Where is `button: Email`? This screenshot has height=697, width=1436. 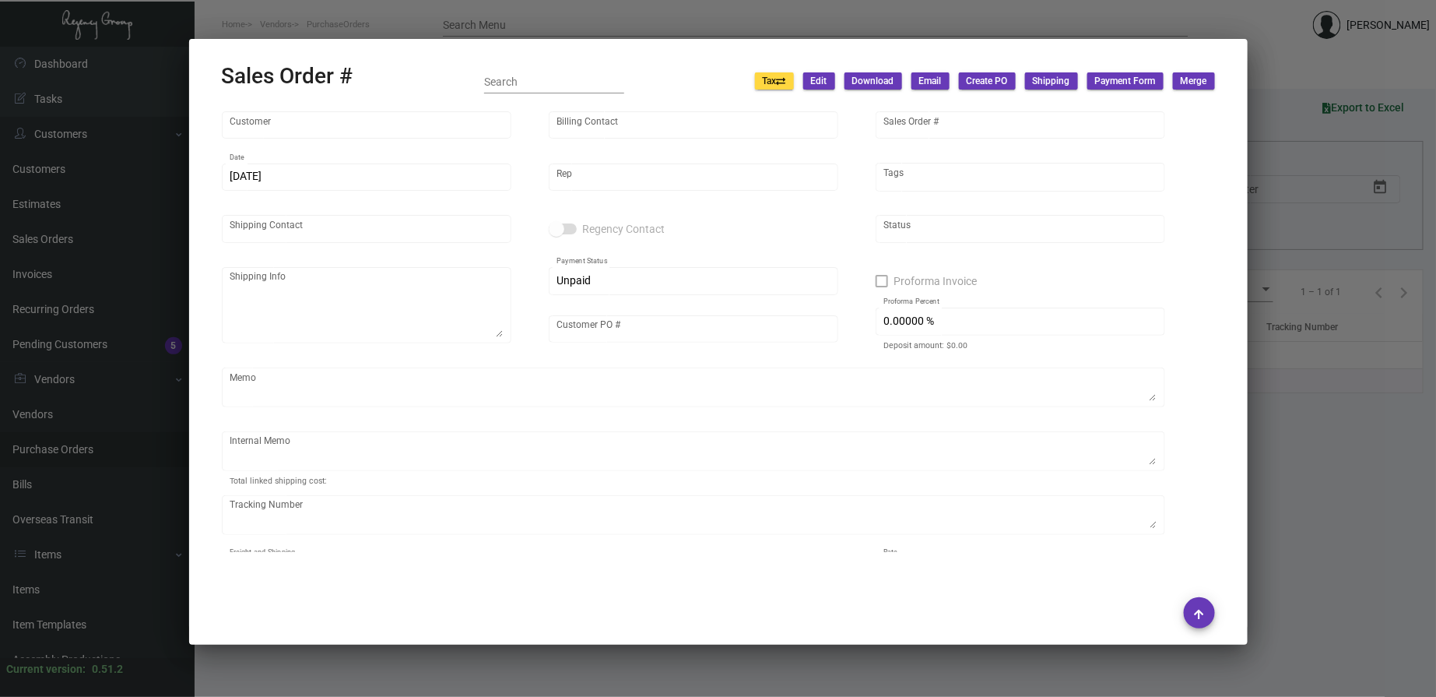 button: Email is located at coordinates (930, 81).